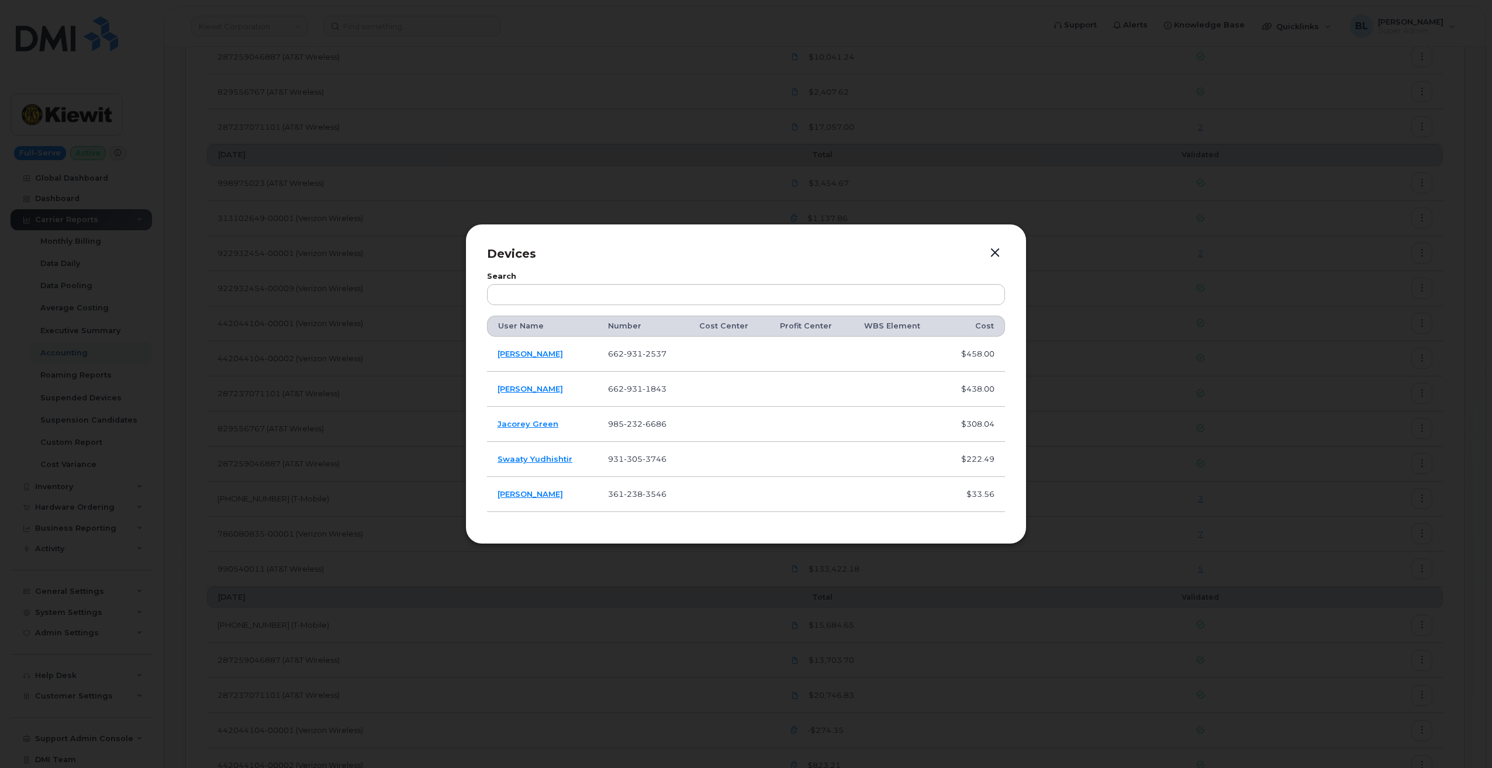  I want to click on span: 305, so click(633, 459).